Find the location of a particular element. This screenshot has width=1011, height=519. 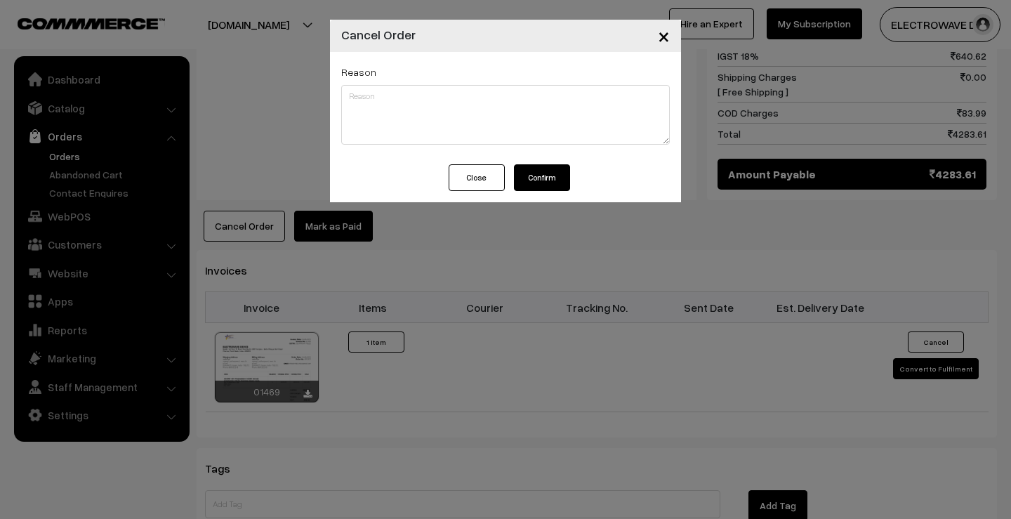

label: Reason is located at coordinates (359, 72).